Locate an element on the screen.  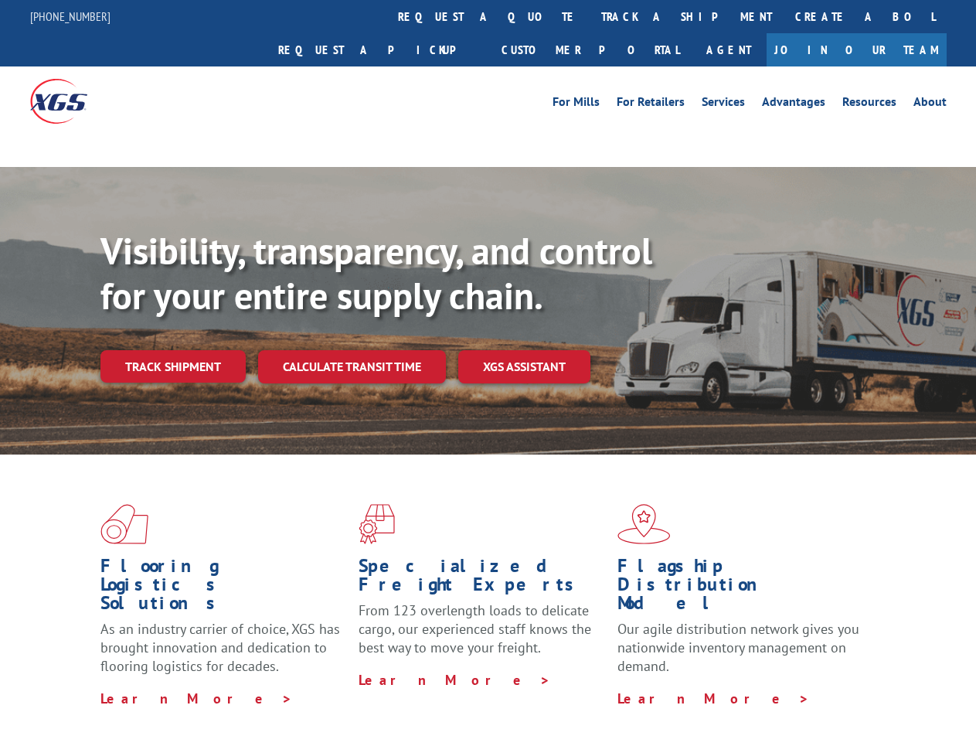
h1: Specialized Freight Experts is located at coordinates (481, 579).